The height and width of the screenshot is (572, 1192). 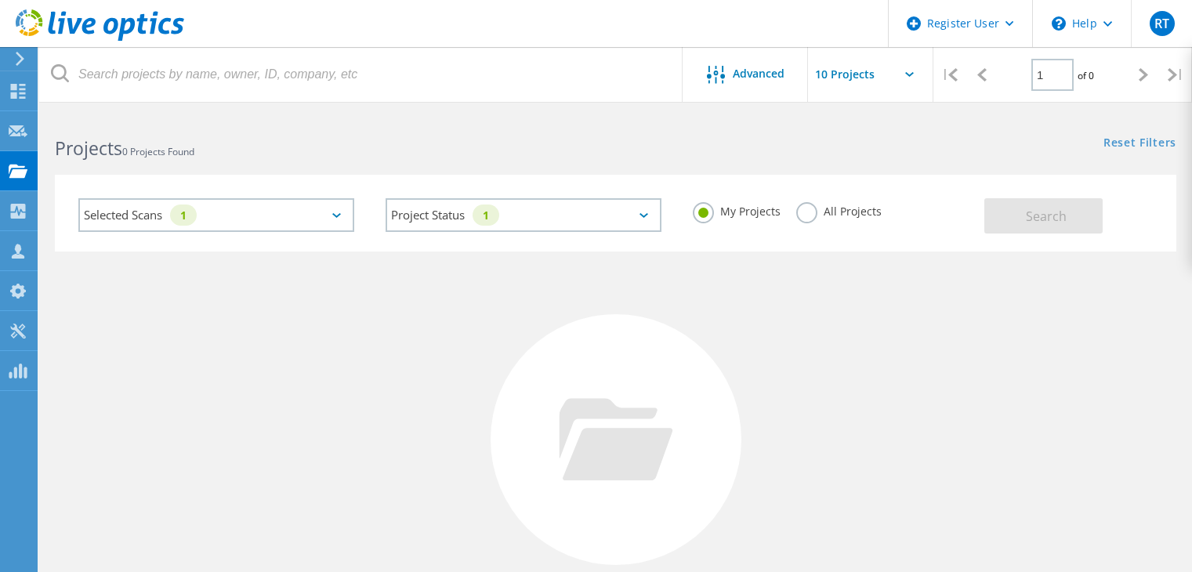 I want to click on button: Search, so click(x=1043, y=216).